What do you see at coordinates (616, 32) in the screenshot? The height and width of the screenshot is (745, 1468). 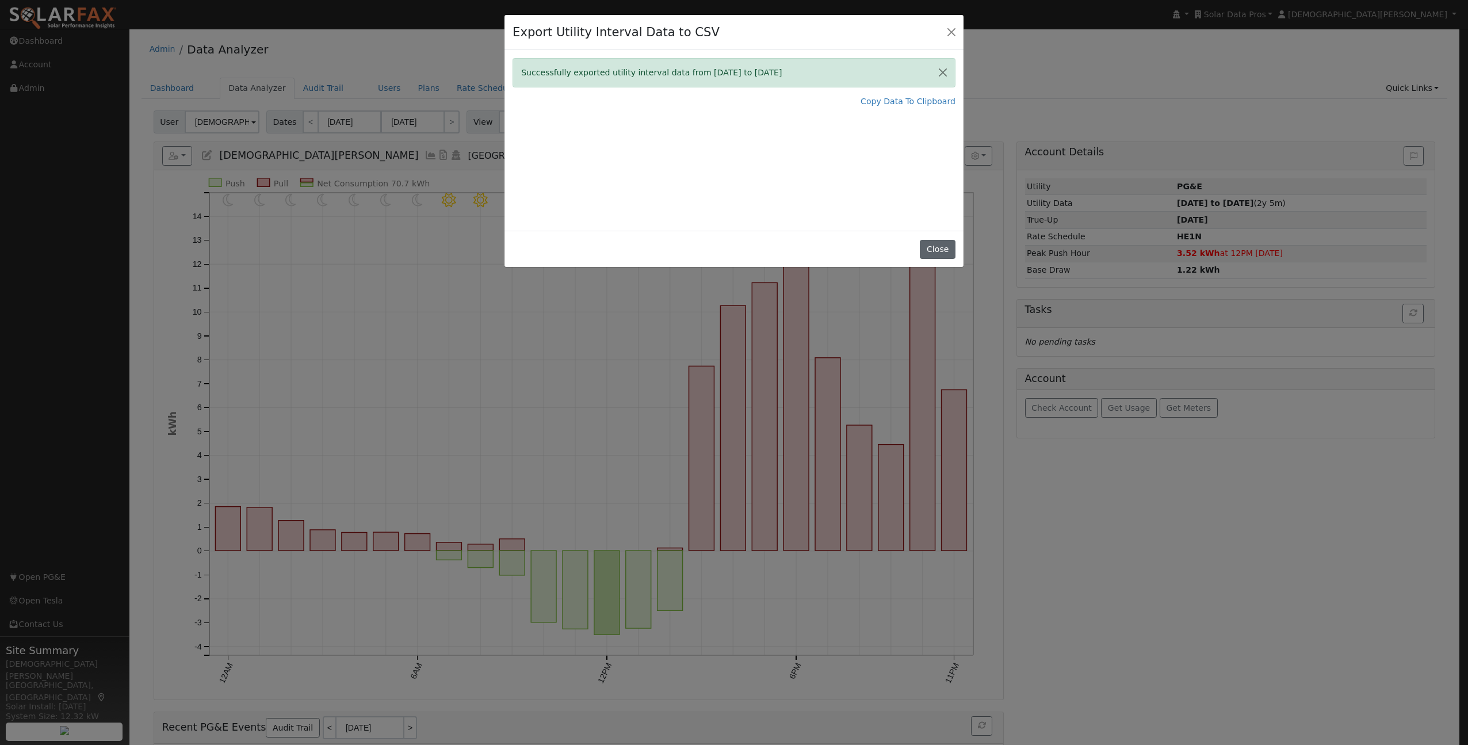 I see `h4: Export Utility Interval Data to CSV` at bounding box center [616, 32].